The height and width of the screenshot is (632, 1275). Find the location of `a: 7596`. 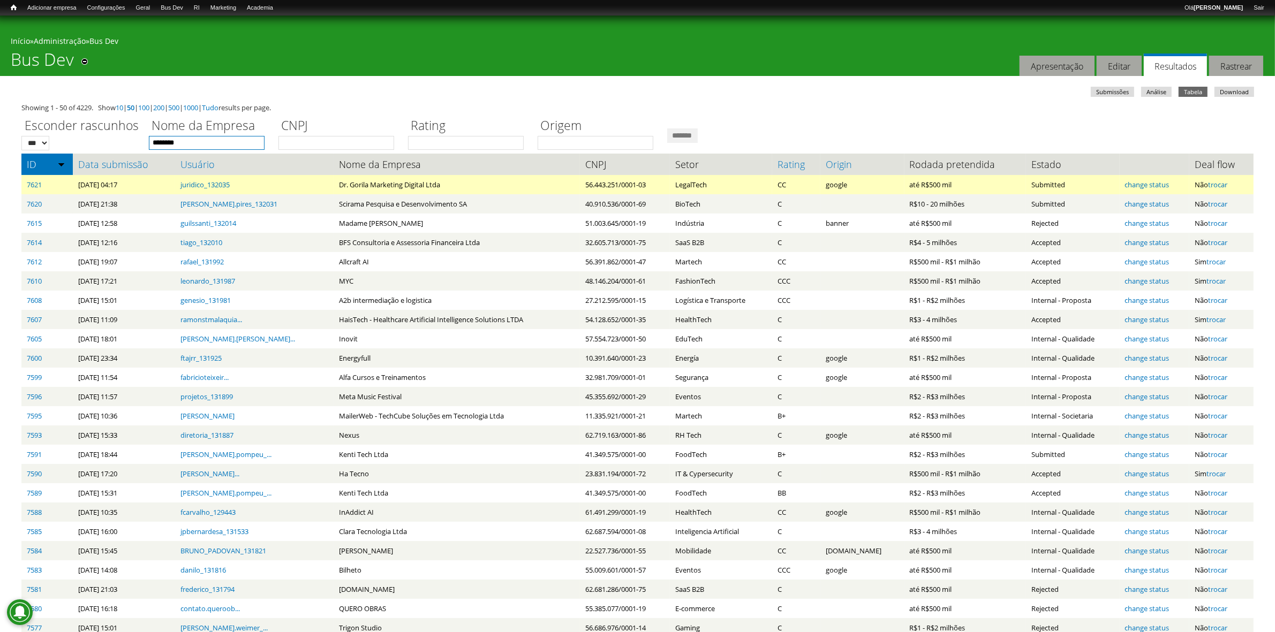

a: 7596 is located at coordinates (34, 397).